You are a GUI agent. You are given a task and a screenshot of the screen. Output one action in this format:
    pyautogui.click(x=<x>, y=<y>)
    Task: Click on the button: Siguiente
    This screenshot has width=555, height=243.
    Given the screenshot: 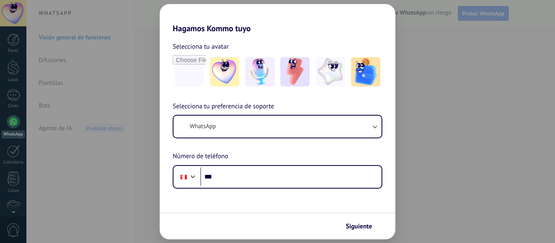 What is the action you would take?
    pyautogui.click(x=362, y=227)
    